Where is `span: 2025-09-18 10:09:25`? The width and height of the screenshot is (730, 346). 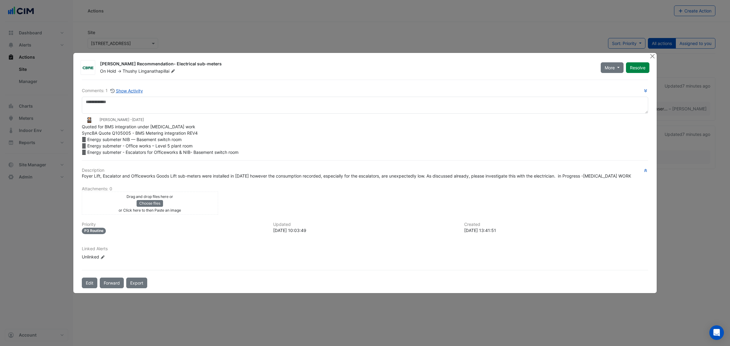 span: 2025-09-18 10:09:25 is located at coordinates (138, 120).